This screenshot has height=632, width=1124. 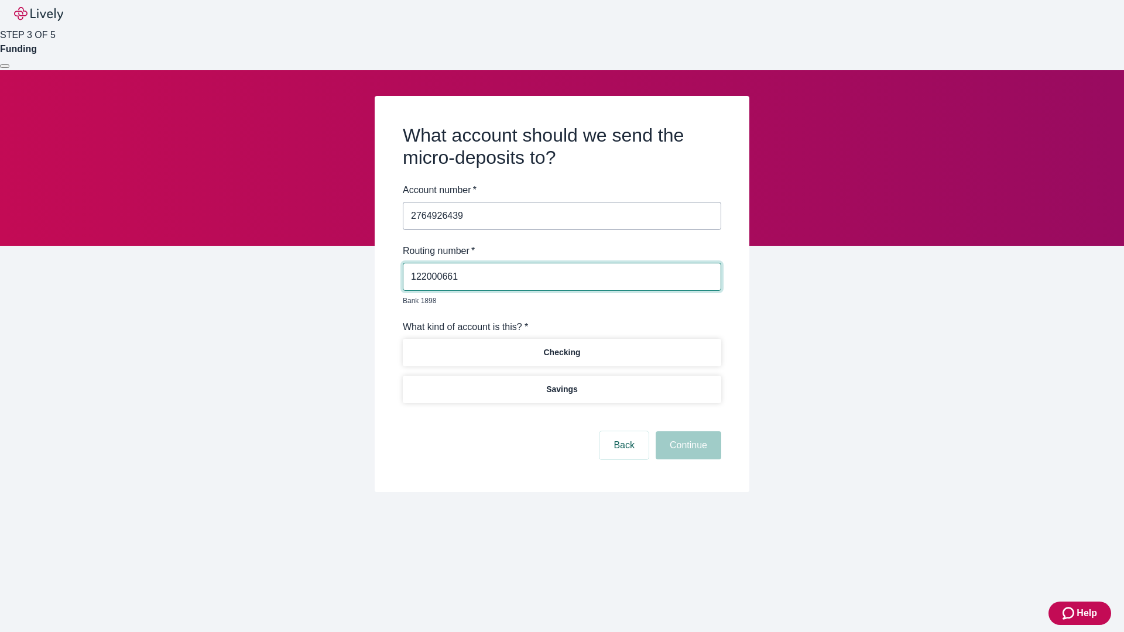 What do you see at coordinates (561, 352) in the screenshot?
I see `p: Checking` at bounding box center [561, 352].